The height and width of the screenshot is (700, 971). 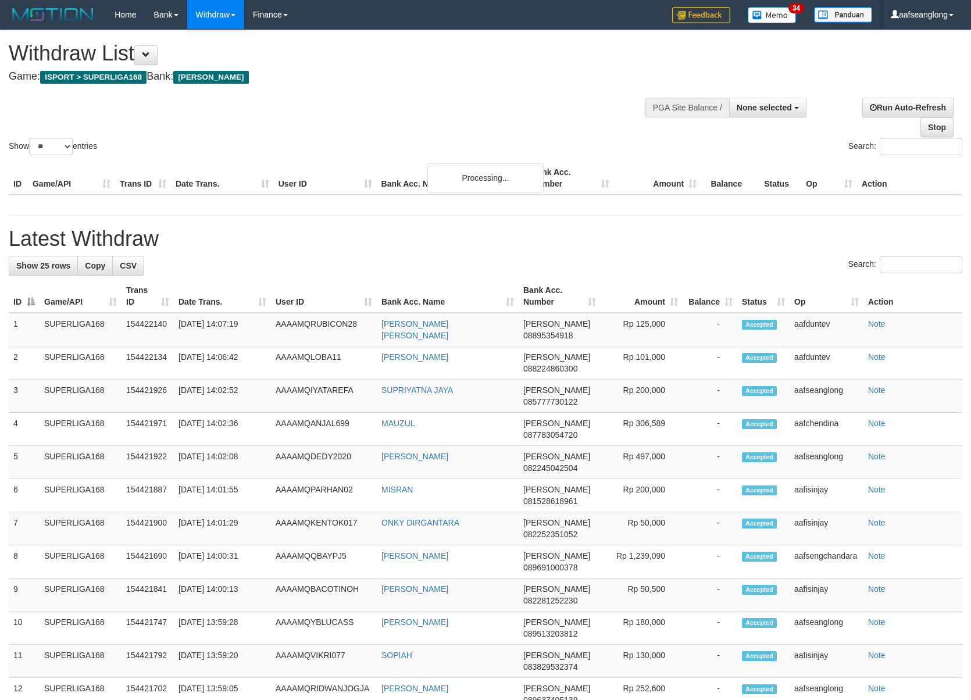 I want to click on span: Copy 089691000378 to clipboard, so click(x=550, y=568).